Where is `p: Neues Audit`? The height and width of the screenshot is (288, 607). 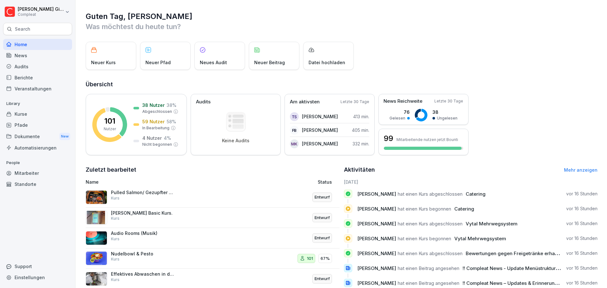 p: Neues Audit is located at coordinates (214, 62).